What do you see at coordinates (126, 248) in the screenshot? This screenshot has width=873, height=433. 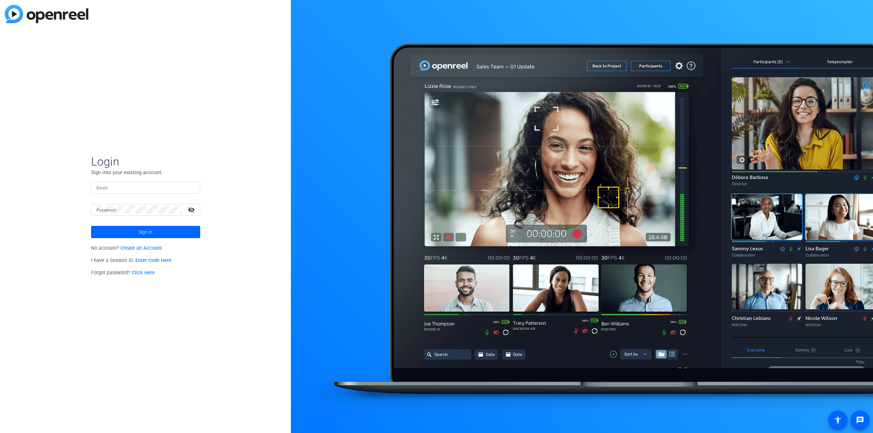 I see `span: No account?` at bounding box center [126, 248].